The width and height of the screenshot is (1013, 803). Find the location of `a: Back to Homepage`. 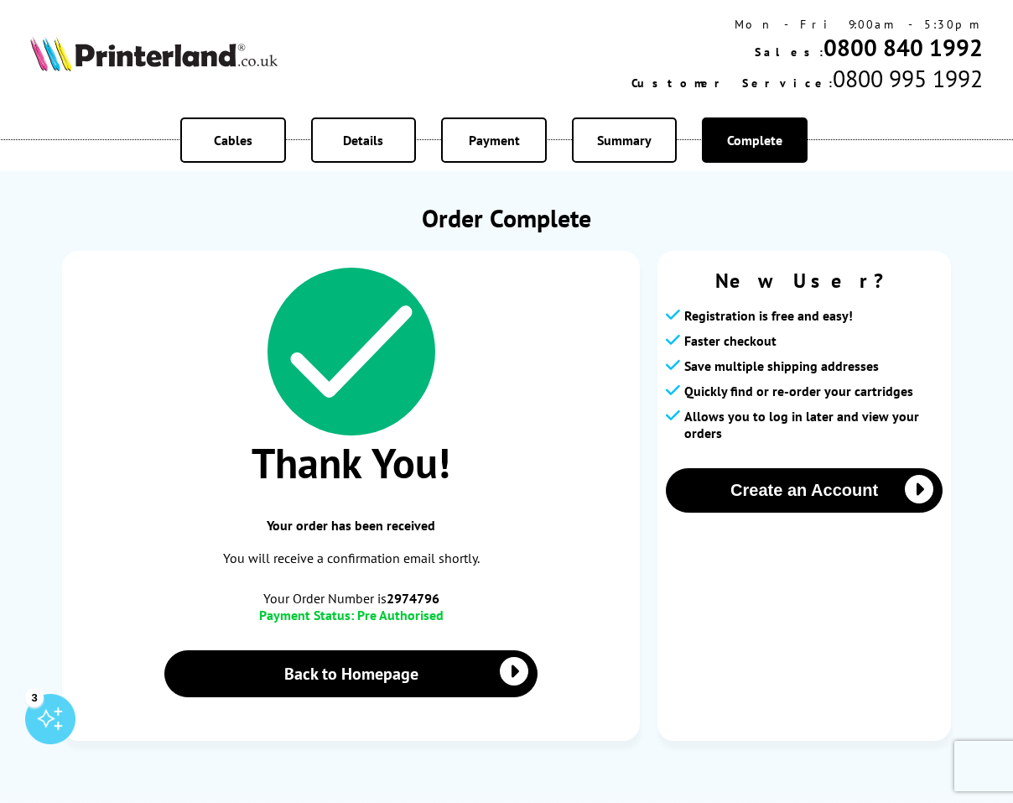

a: Back to Homepage is located at coordinates (351, 674).